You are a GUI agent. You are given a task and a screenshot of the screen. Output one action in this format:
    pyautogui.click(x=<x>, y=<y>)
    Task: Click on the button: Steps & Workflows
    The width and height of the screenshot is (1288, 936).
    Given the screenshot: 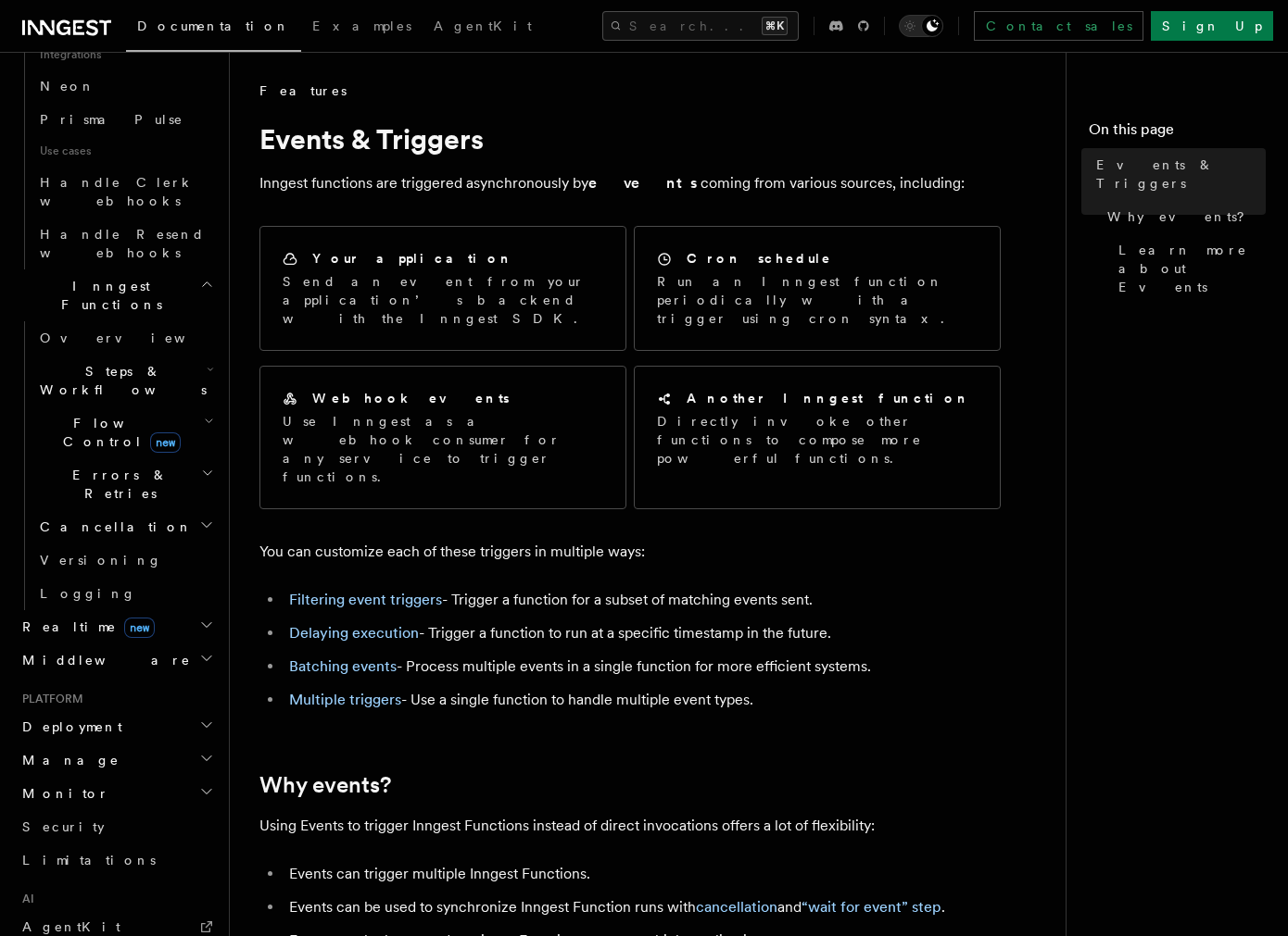 What is the action you would take?
    pyautogui.click(x=125, y=381)
    